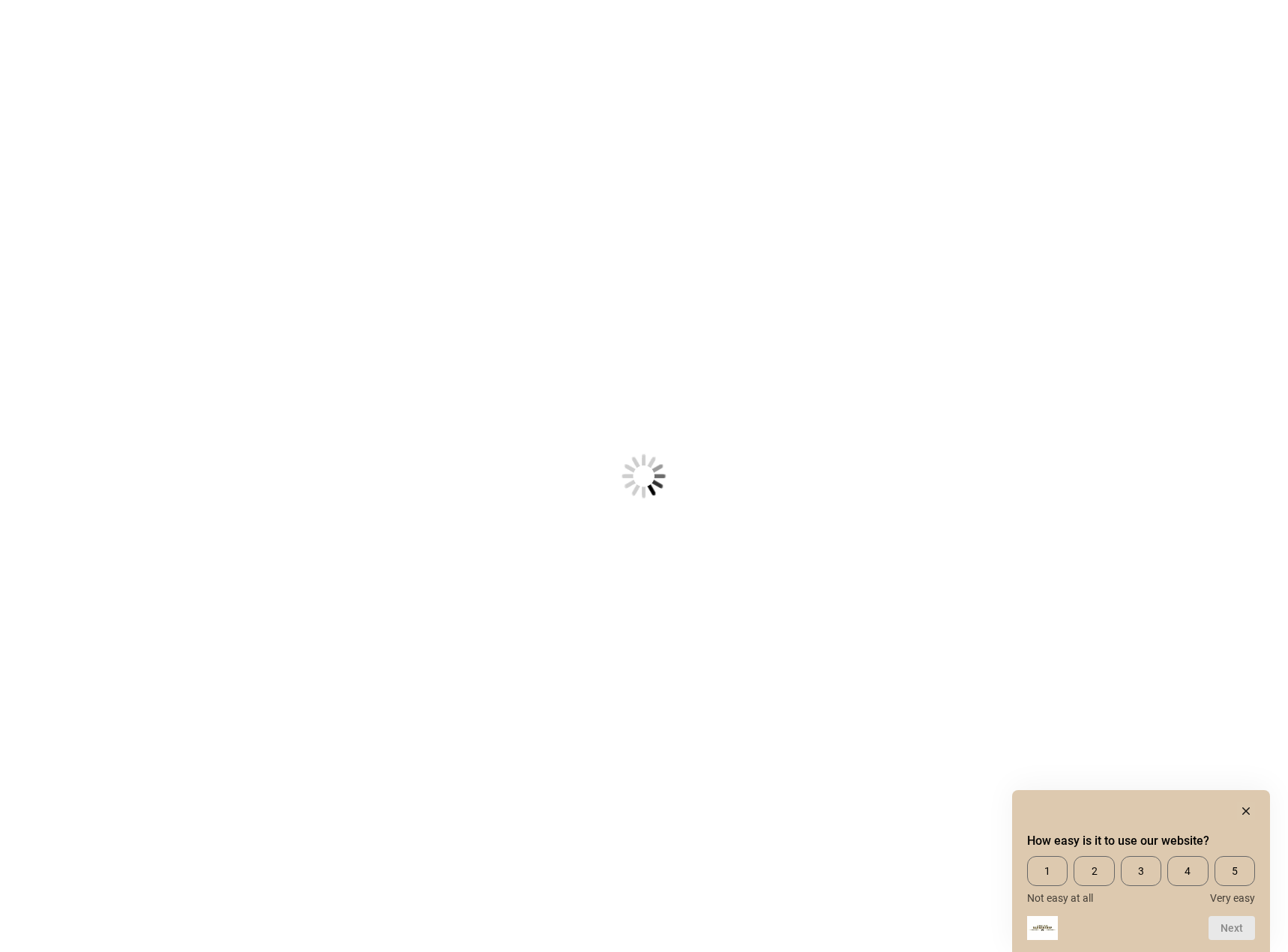 The height and width of the screenshot is (952, 1288). I want to click on h2: How easy is it to use our website? Select an option from 1 to 5, with 1 being Not easy at all and..., so click(1142, 841).